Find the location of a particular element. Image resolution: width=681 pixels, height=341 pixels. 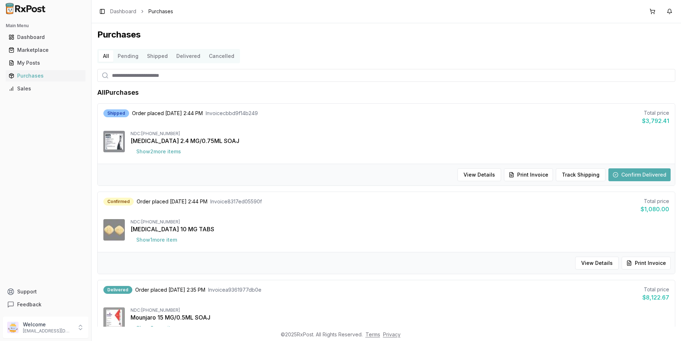

div: Confirmed is located at coordinates (118, 202).